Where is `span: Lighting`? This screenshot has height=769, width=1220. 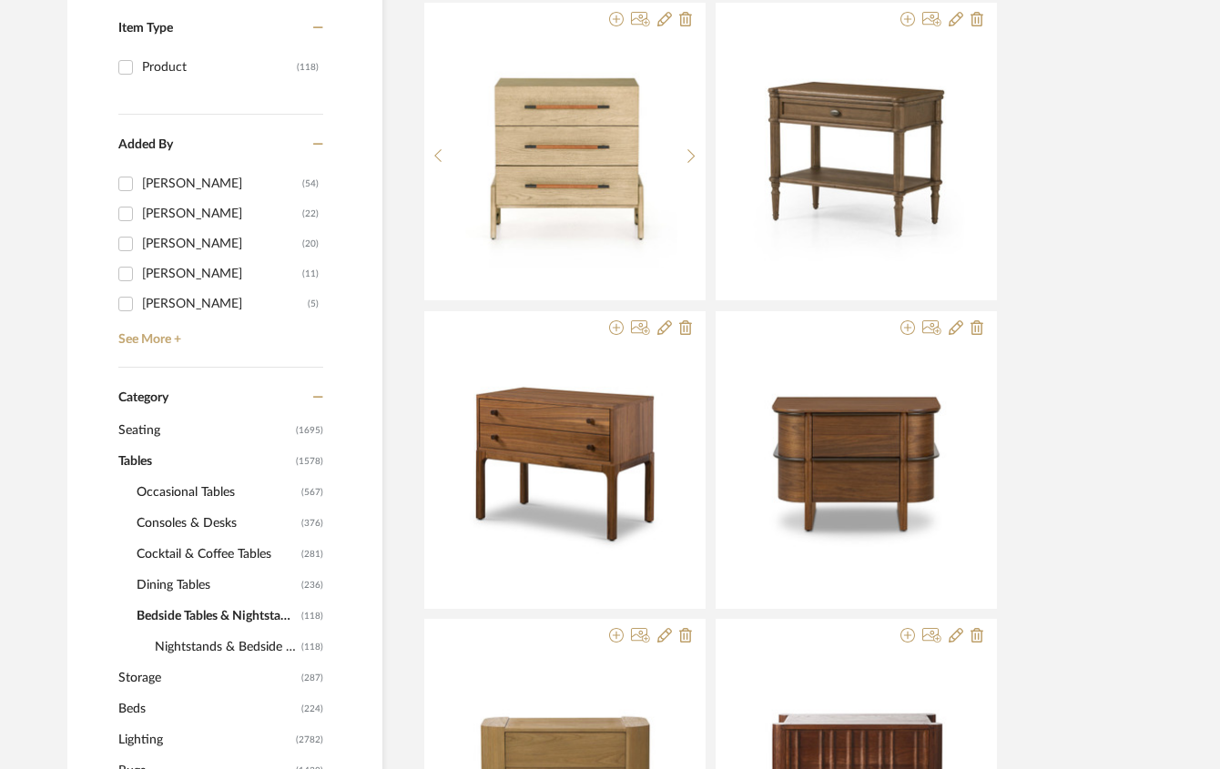 span: Lighting is located at coordinates (205, 740).